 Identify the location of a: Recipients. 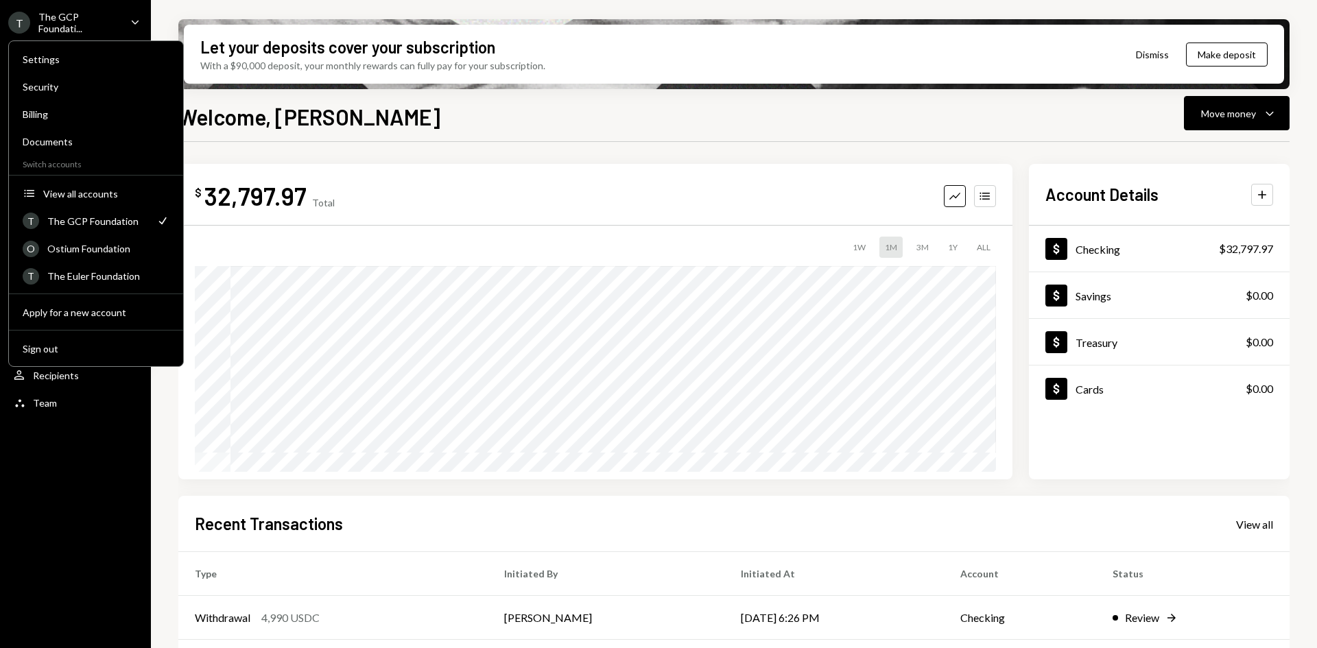
(75, 375).